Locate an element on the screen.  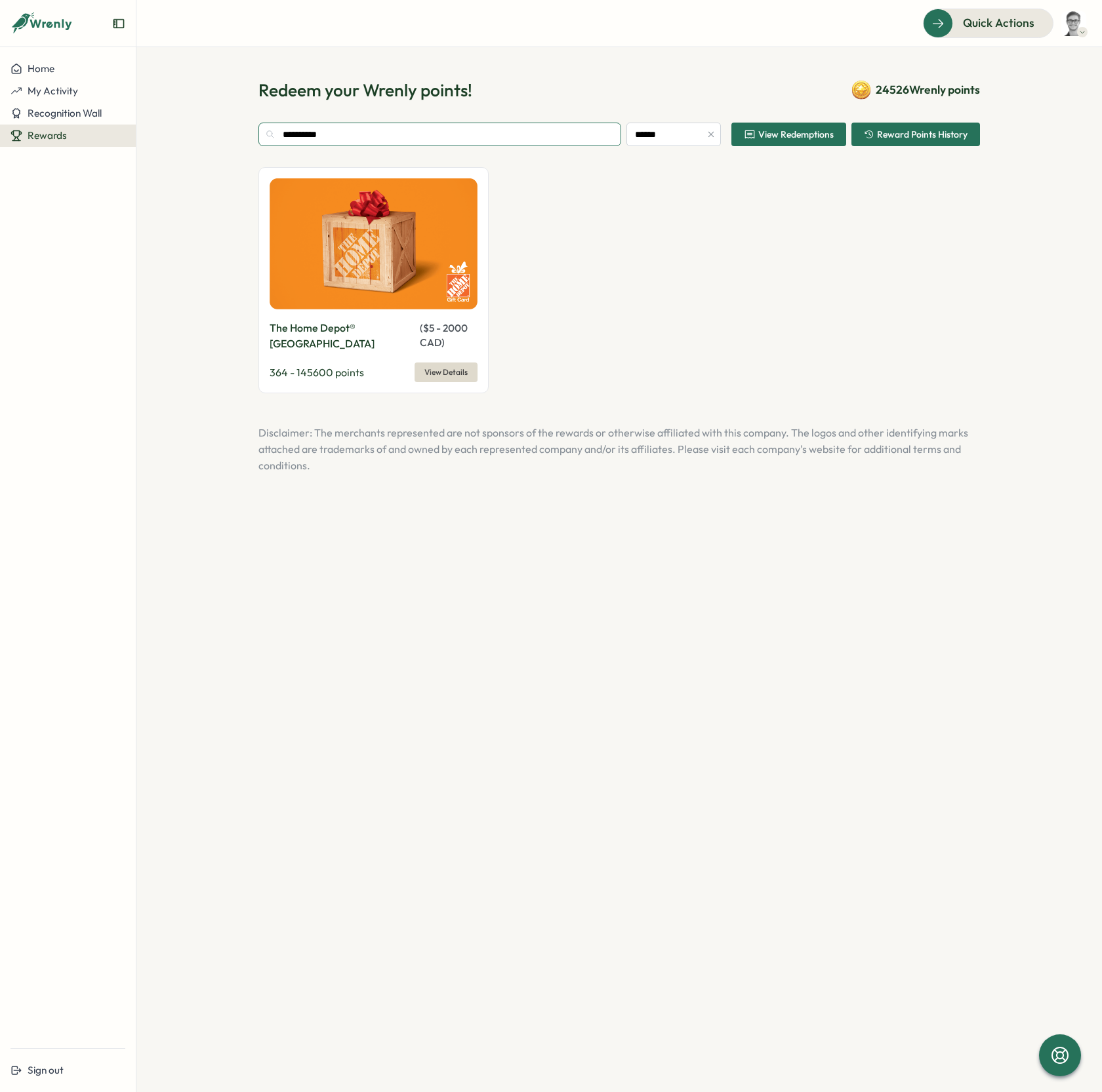
img: Colin Perepelken is located at coordinates (1074, 24).